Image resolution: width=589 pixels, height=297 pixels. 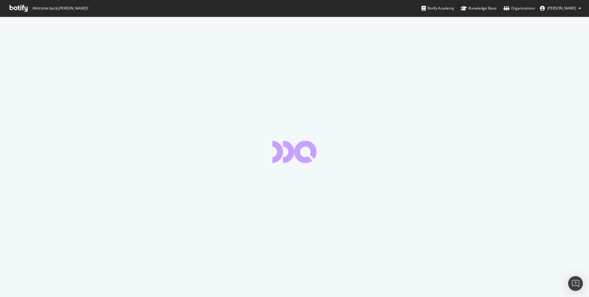 What do you see at coordinates (479, 8) in the screenshot?
I see `div: Knowledge Base` at bounding box center [479, 8].